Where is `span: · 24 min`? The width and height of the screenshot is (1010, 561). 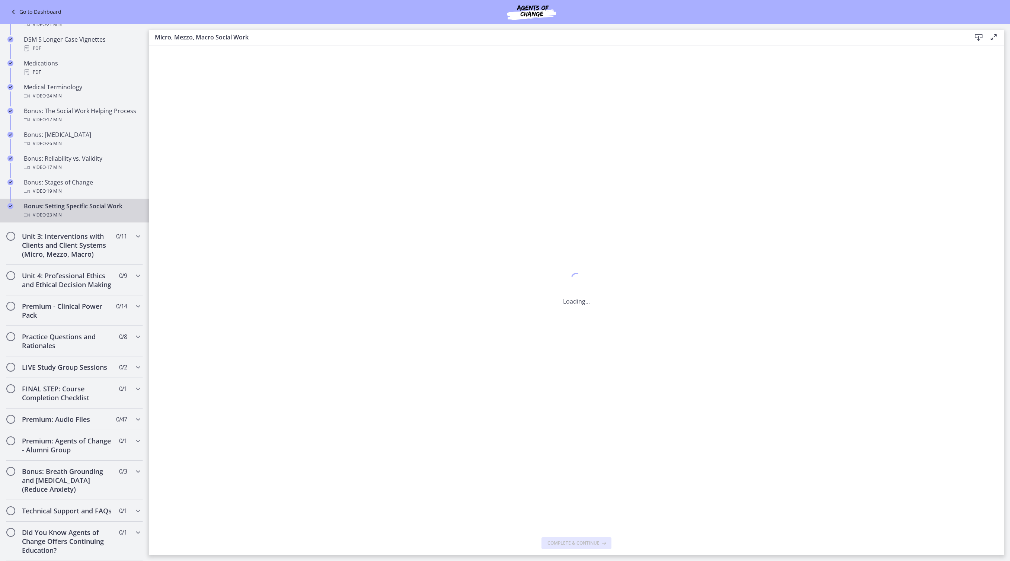
span: · 24 min is located at coordinates (54, 96).